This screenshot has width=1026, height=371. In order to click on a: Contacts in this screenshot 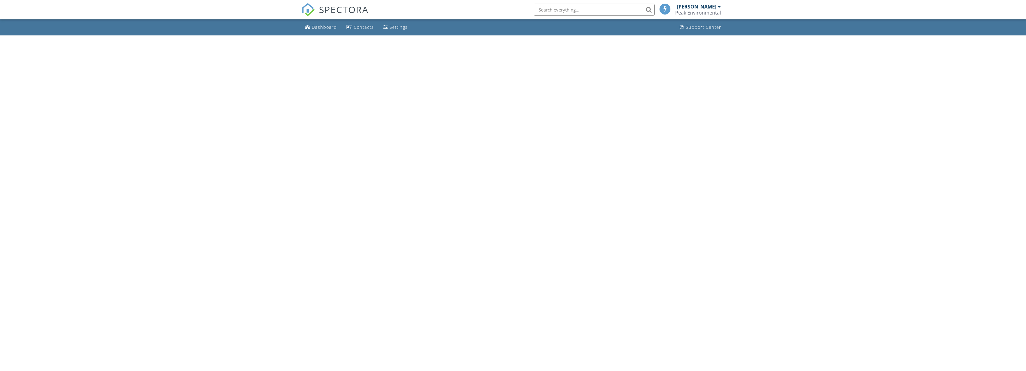, I will do `click(360, 27)`.